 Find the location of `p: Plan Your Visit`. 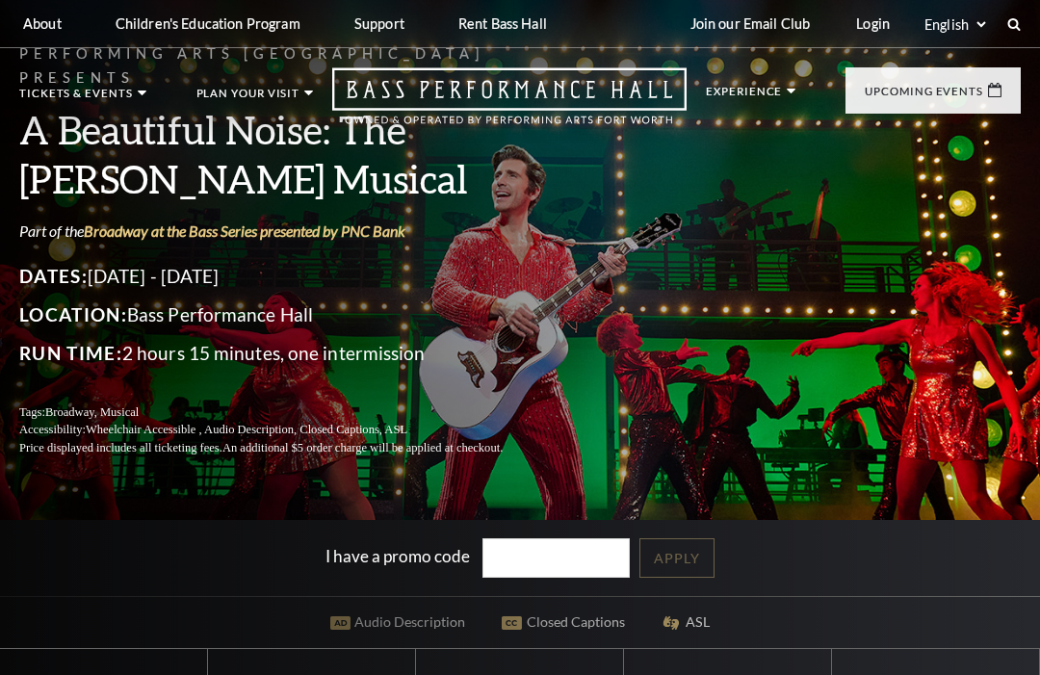

p: Plan Your Visit is located at coordinates (249, 98).